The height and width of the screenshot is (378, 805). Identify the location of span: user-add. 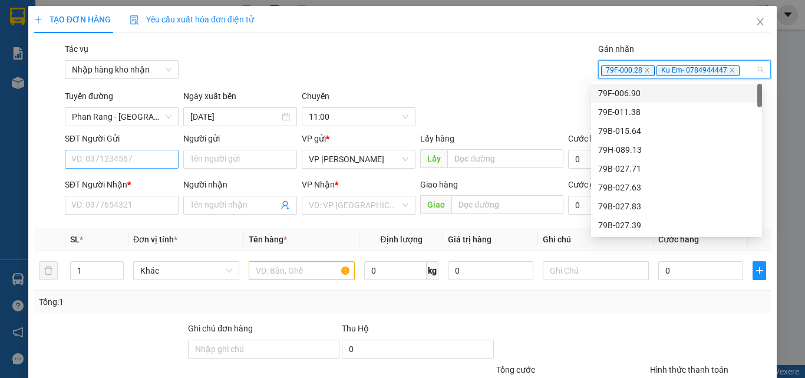
(285, 205).